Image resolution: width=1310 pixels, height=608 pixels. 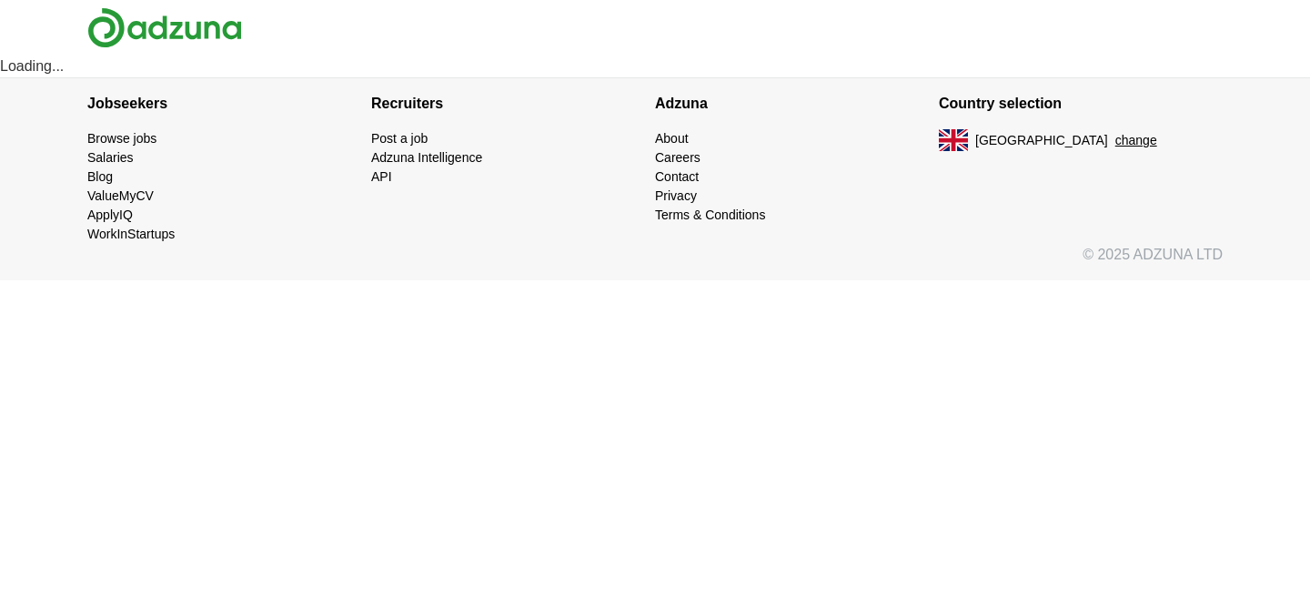 I want to click on a: Post a job, so click(x=399, y=138).